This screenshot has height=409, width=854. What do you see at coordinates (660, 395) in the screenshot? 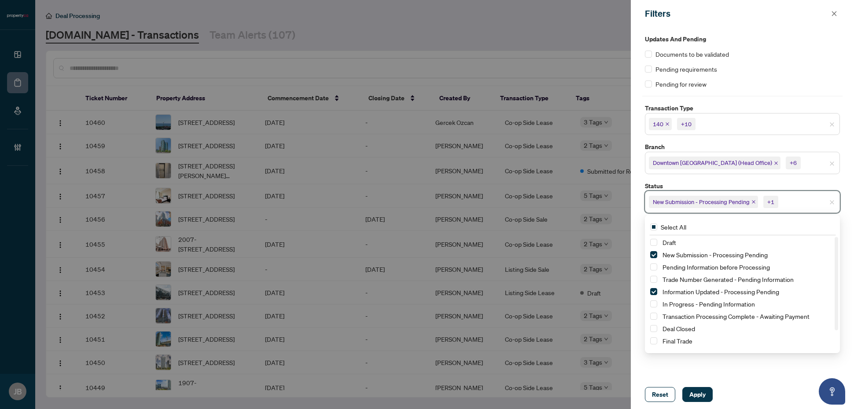
I see `span: Reset` at bounding box center [660, 395].